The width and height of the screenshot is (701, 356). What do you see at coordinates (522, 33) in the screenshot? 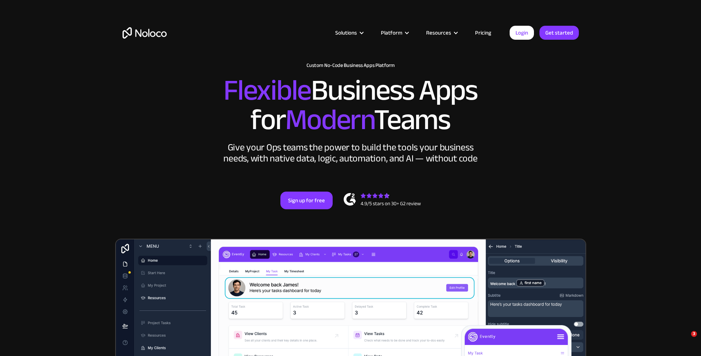
I see `a: Login` at bounding box center [522, 33].